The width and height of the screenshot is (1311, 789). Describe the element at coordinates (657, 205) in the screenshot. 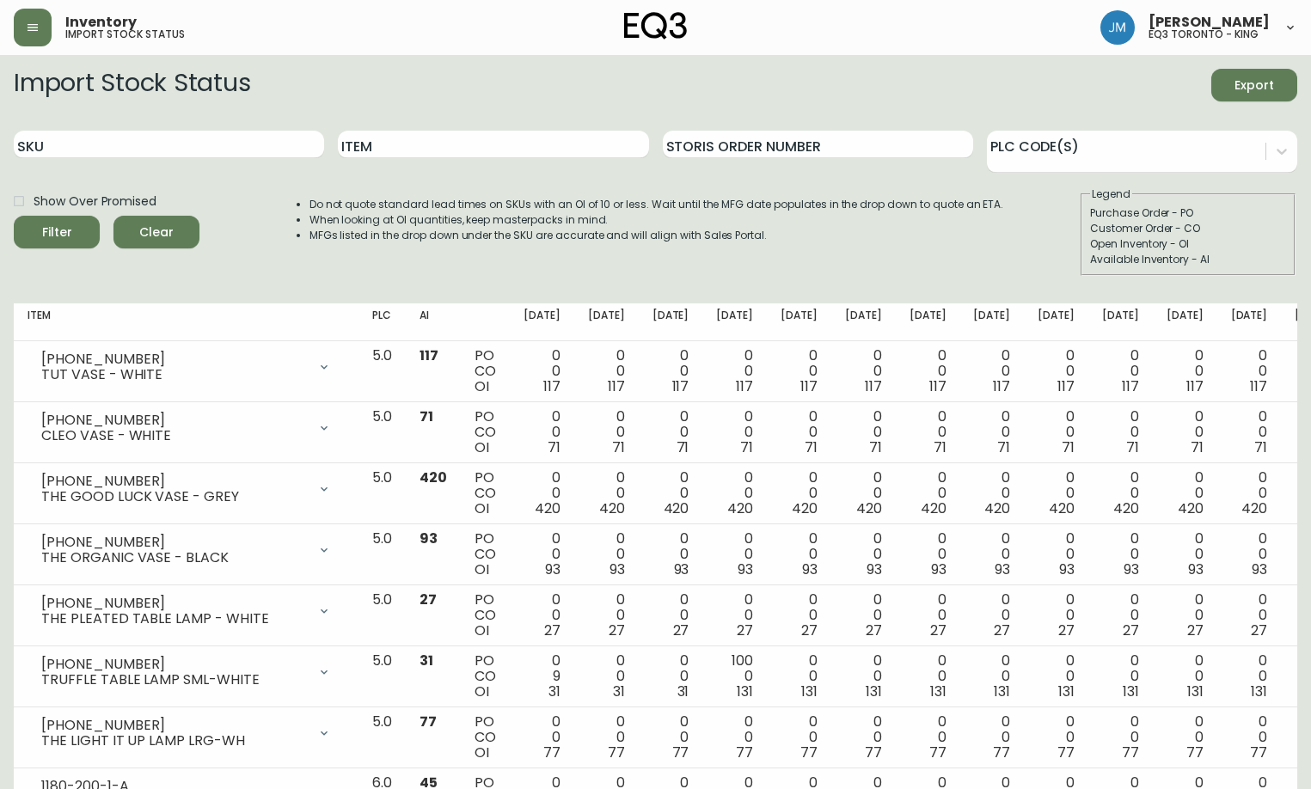

I see `li: Do not quote standard lead times on SKUs with an OI of 10 or less. Wait until the MFG date popula...` at that location.